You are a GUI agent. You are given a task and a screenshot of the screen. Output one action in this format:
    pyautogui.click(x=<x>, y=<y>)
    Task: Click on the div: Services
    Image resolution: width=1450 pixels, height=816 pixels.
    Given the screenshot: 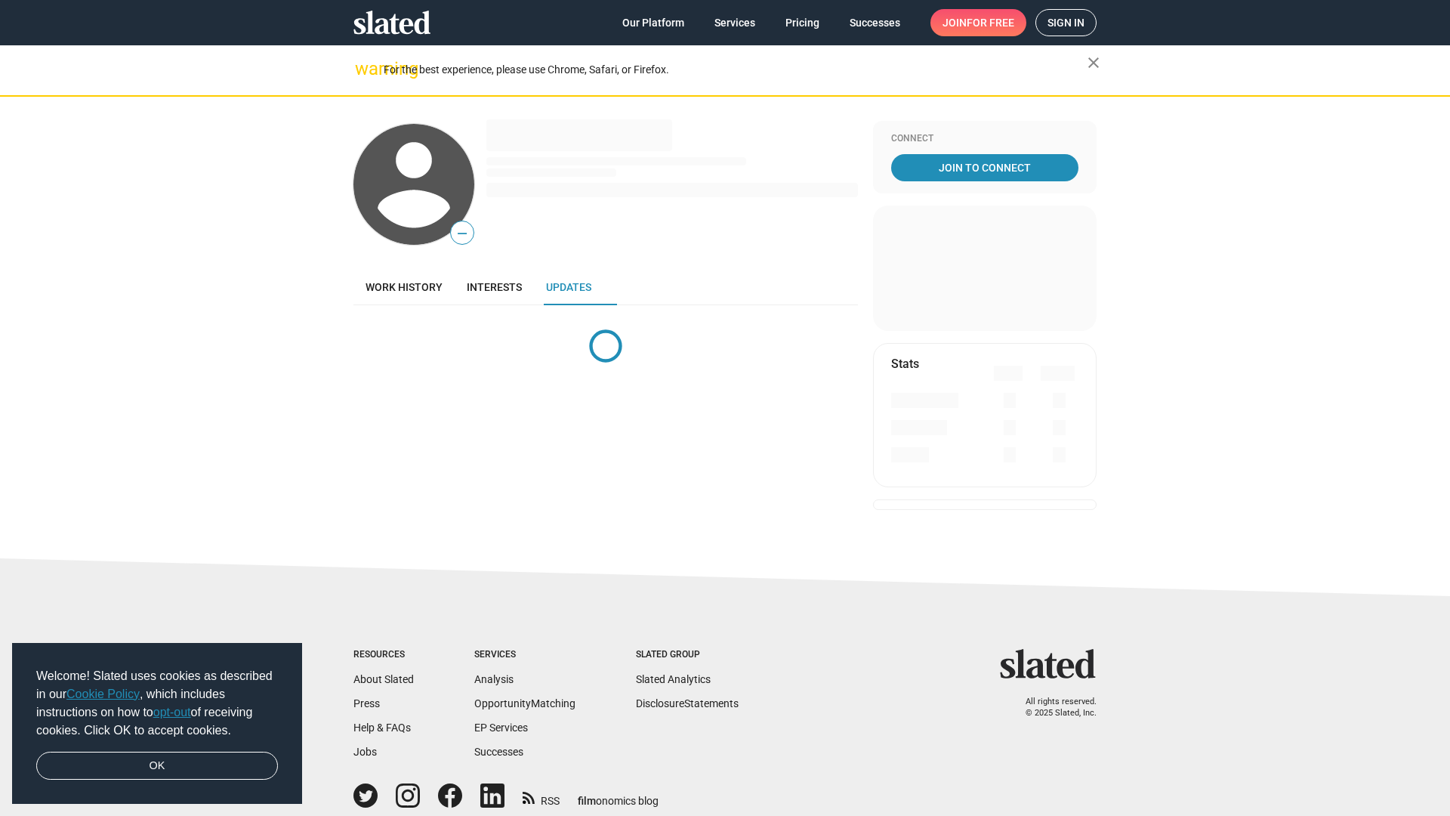 What is the action you would take?
    pyautogui.click(x=525, y=655)
    